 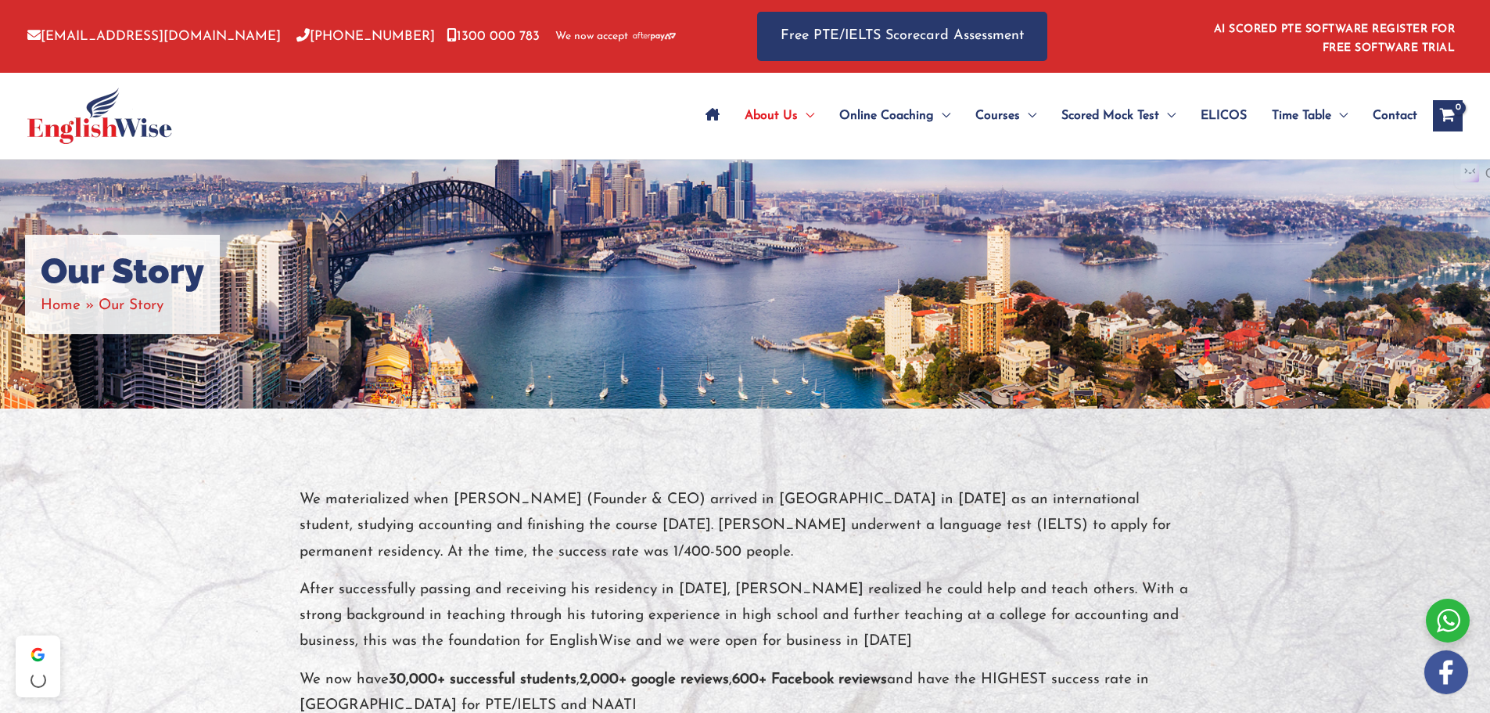 What do you see at coordinates (99, 116) in the screenshot?
I see `img: cropped-ew-logo` at bounding box center [99, 116].